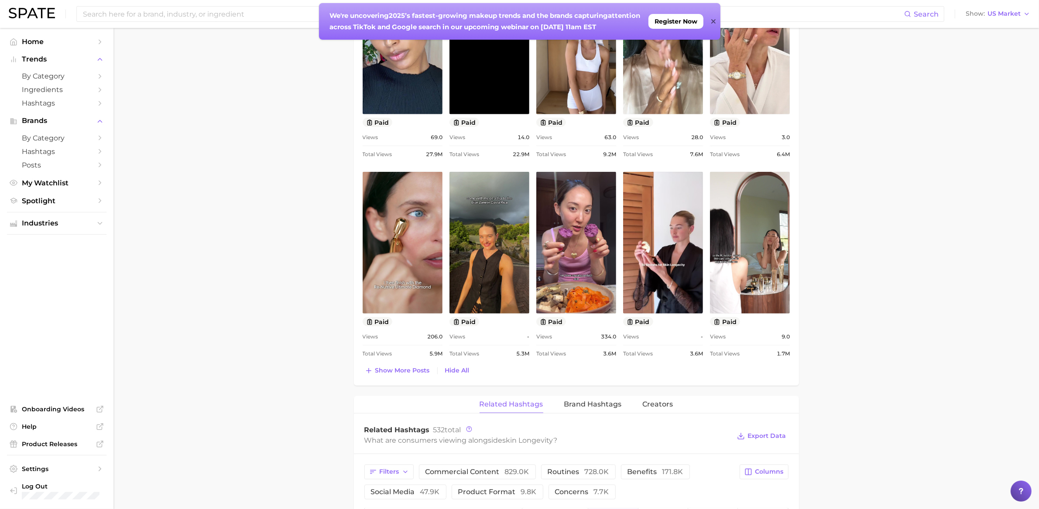  I want to click on span: Creators, so click(658, 405).